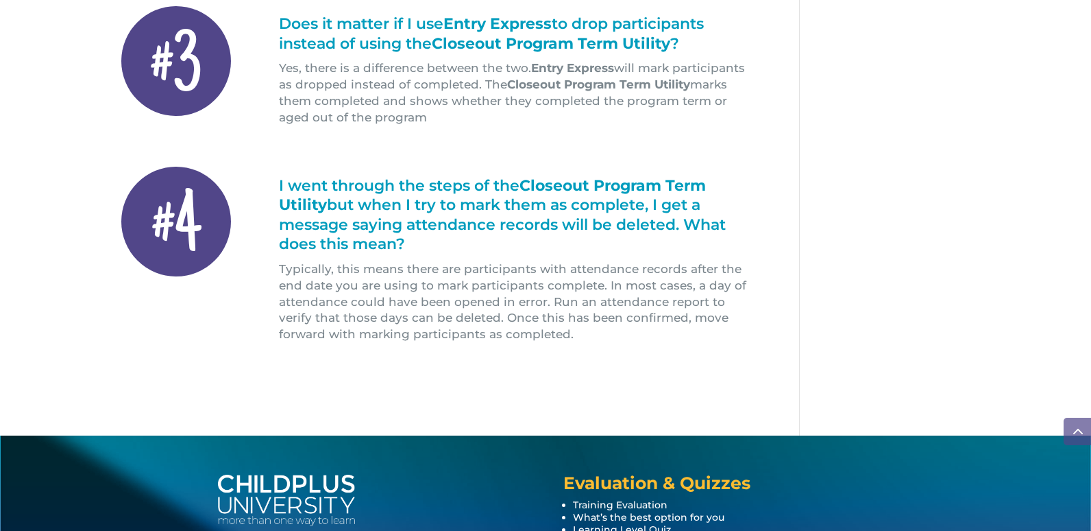 This screenshot has height=531, width=1091. I want to click on a: Training Evaluation, so click(620, 505).